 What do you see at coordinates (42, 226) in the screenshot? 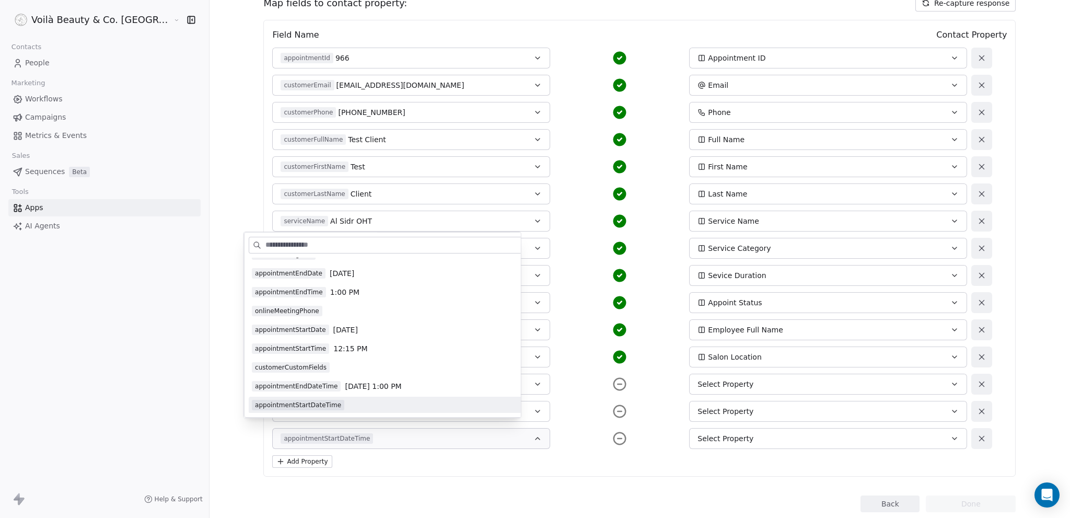
I see `span: AI Agents` at bounding box center [42, 226].